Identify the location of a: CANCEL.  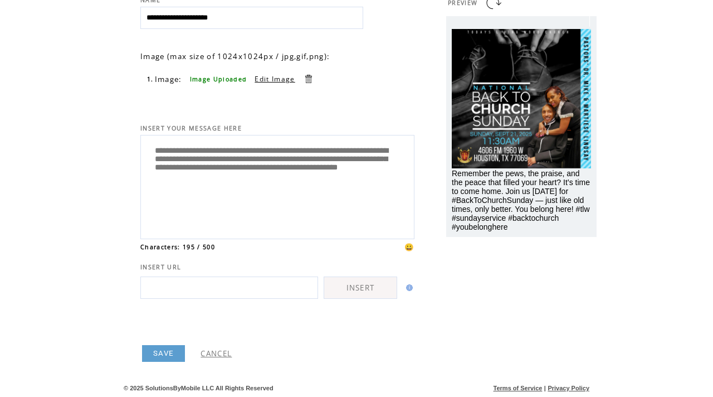
(216, 353).